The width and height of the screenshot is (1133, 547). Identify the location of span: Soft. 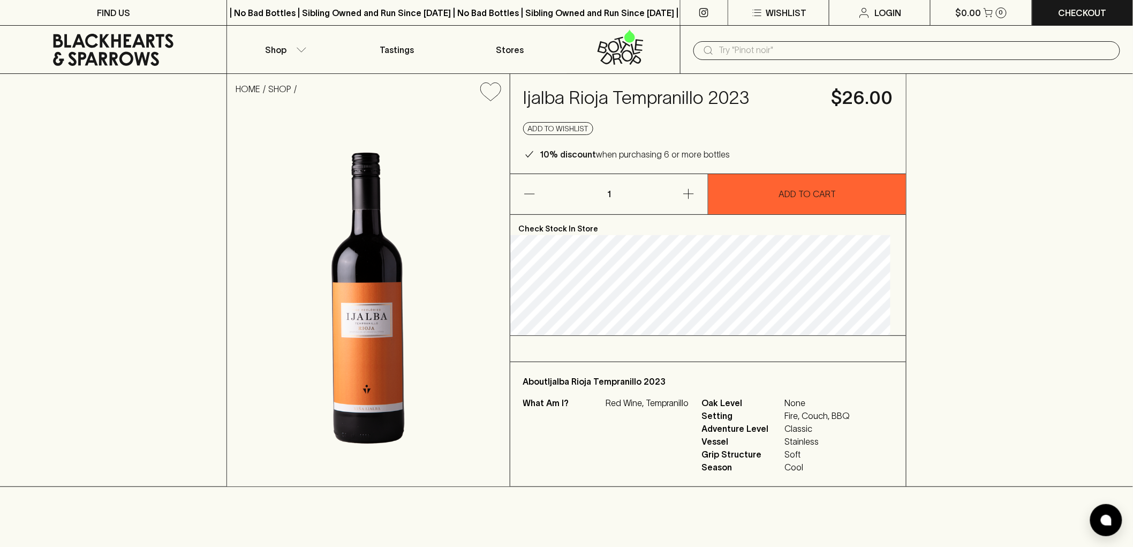
(817, 454).